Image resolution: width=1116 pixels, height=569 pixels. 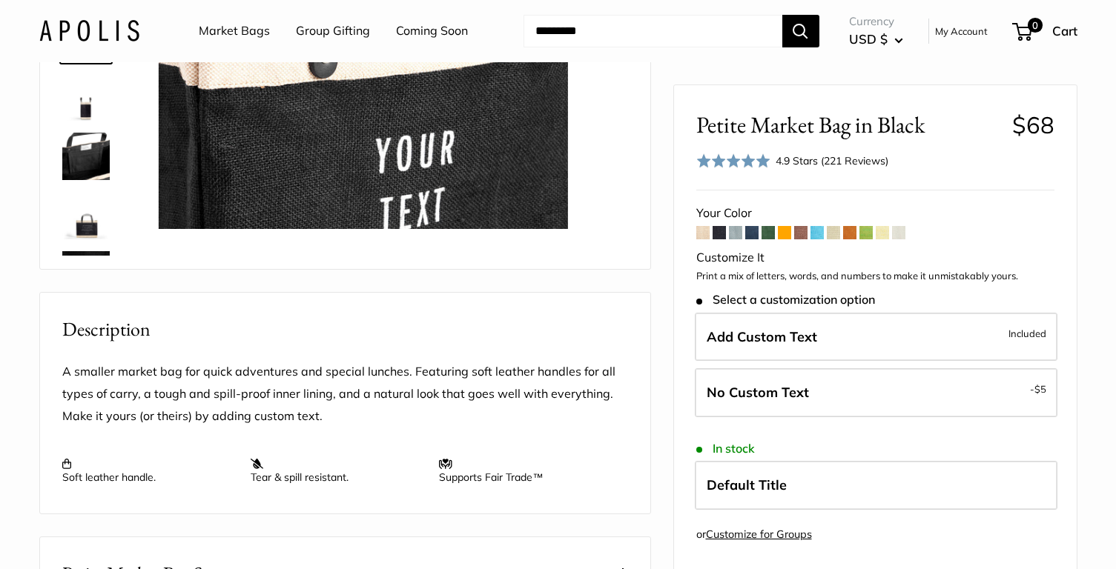 I want to click on span: Included, so click(x=1027, y=333).